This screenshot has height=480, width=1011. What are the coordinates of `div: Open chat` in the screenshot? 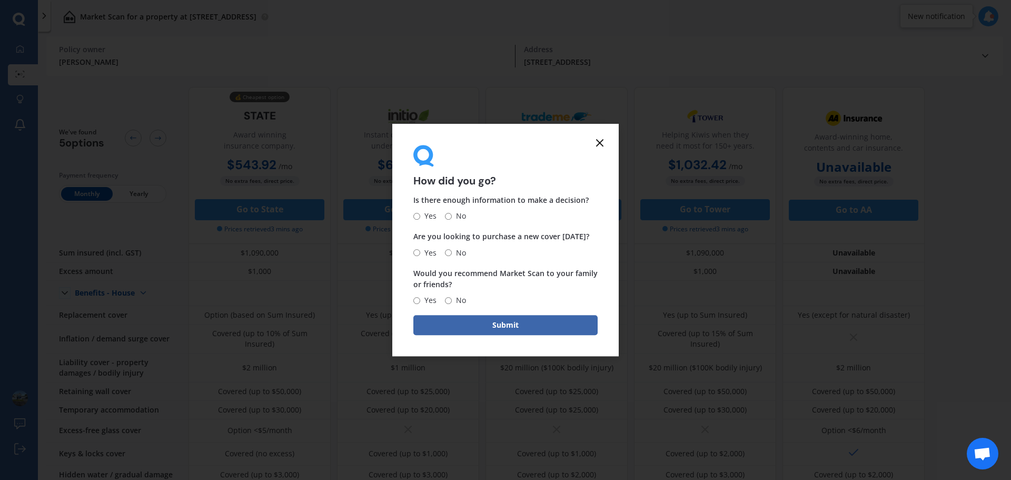 It's located at (983, 454).